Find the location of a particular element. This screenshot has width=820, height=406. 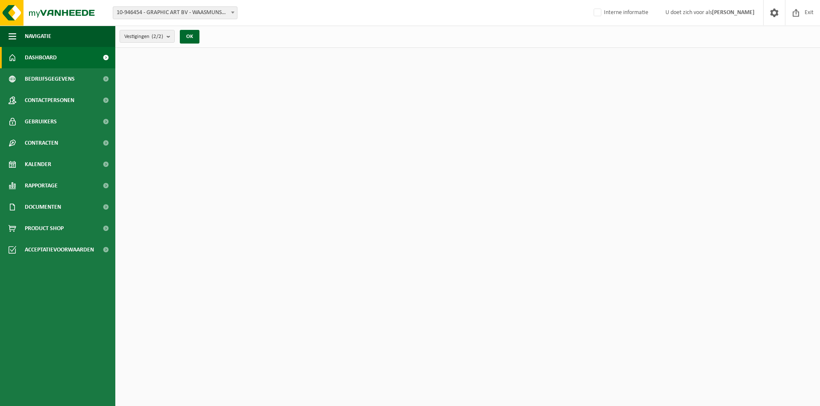

span: Vestigingen is located at coordinates (143, 37).